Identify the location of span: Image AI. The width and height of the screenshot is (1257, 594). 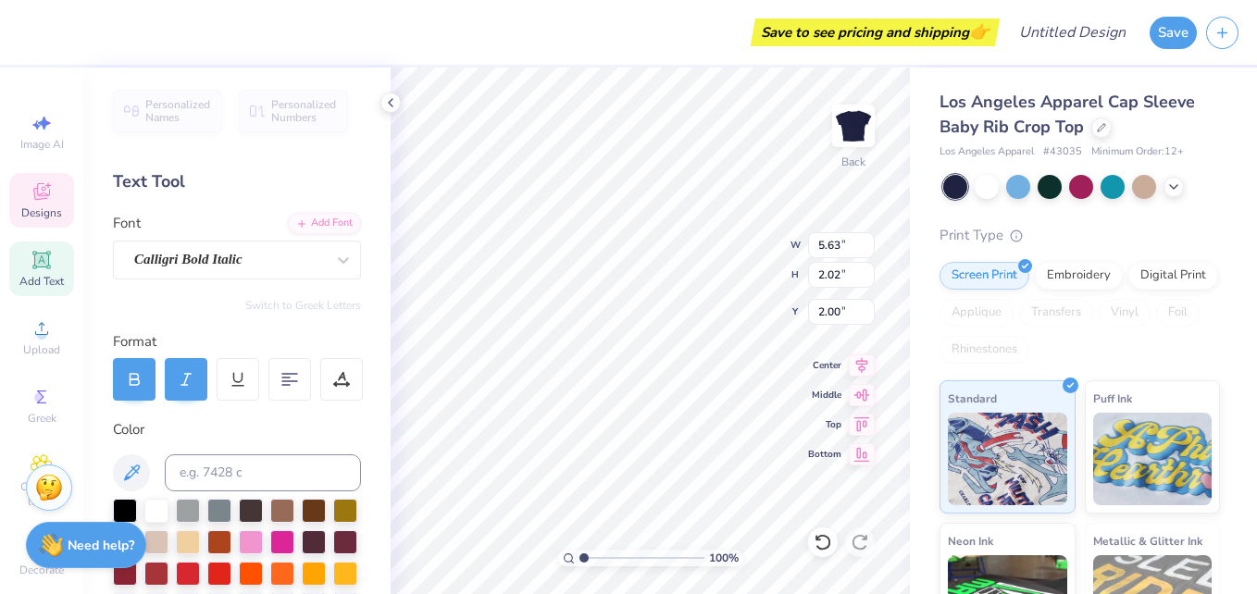
(42, 144).